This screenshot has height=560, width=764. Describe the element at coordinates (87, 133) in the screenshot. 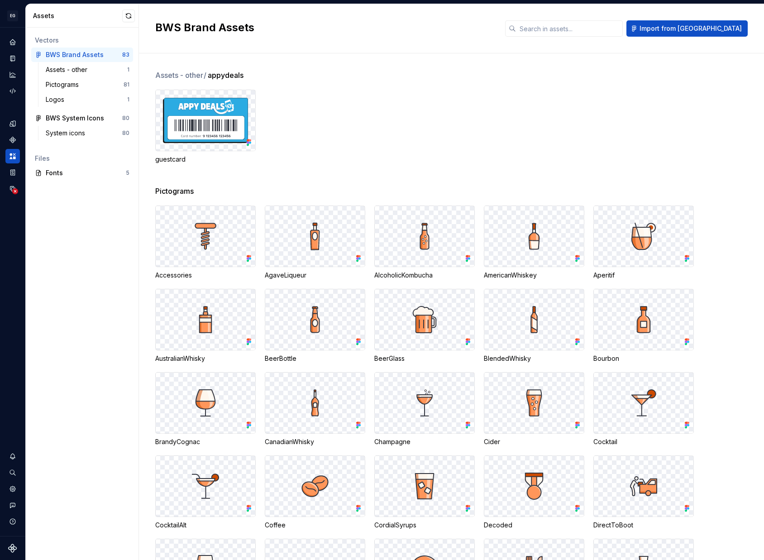

I see `a: System icons80` at that location.